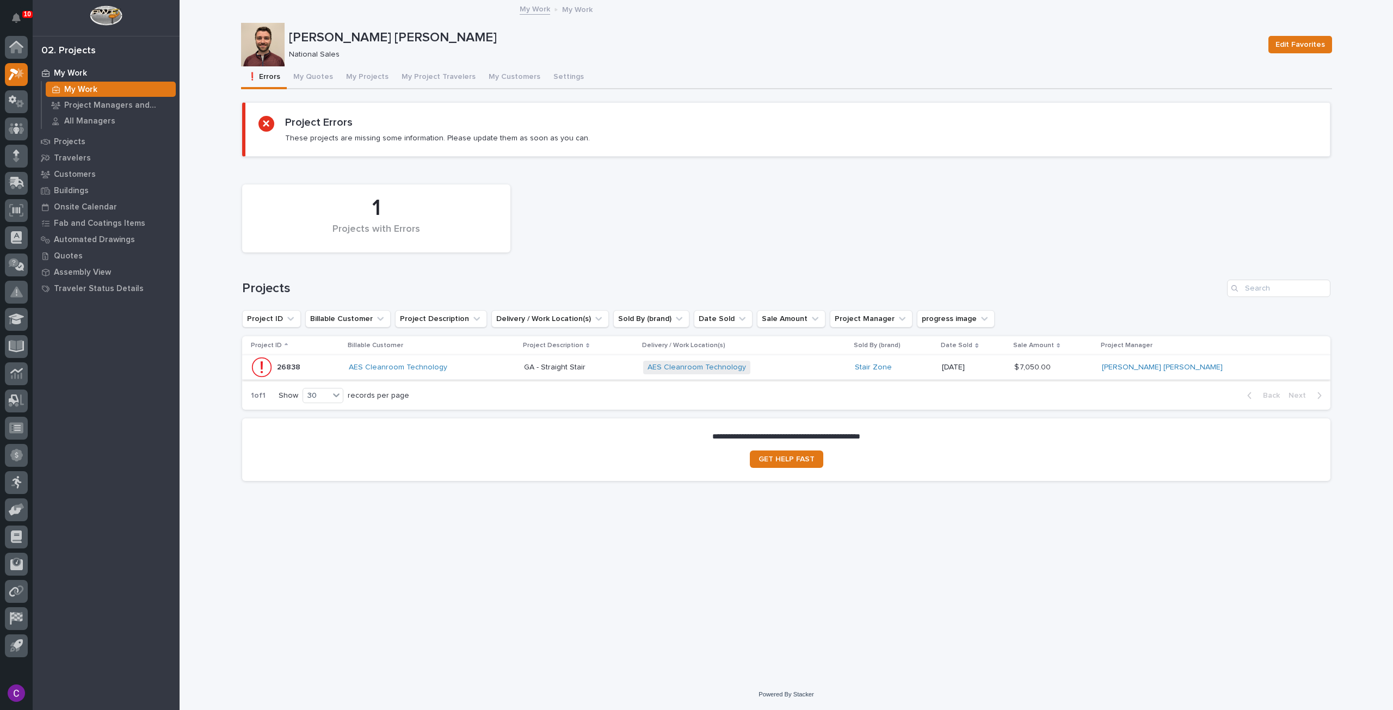 Image resolution: width=1393 pixels, height=710 pixels. I want to click on p: Project Manager, so click(1126, 346).